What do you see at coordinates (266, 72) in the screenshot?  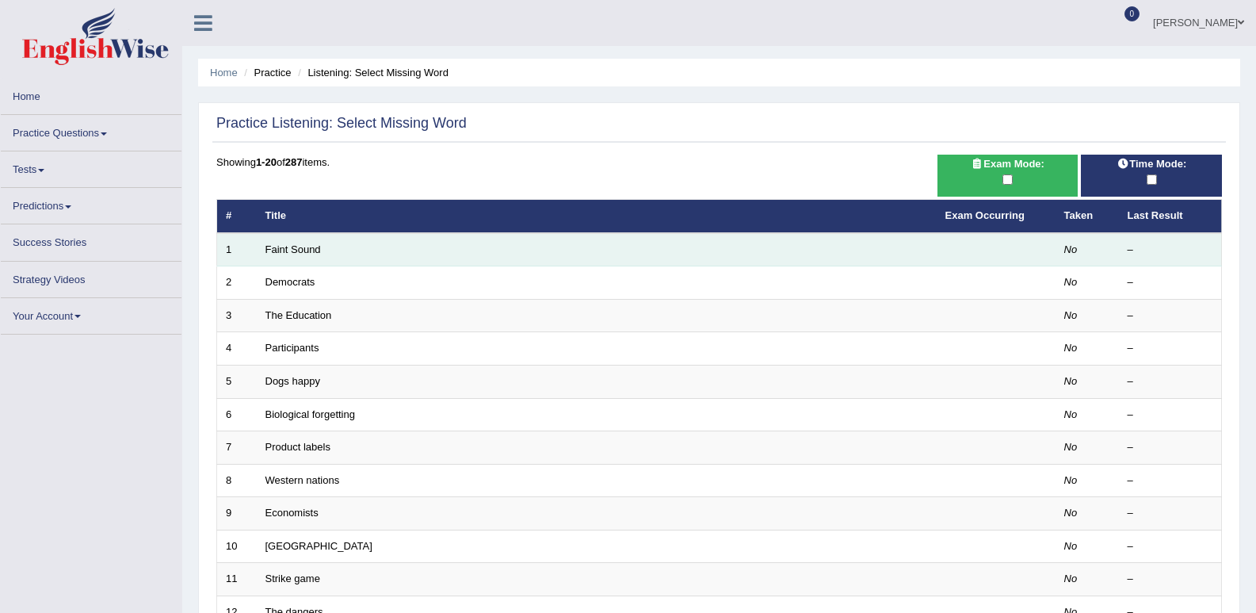 I see `li: Practice` at bounding box center [266, 72].